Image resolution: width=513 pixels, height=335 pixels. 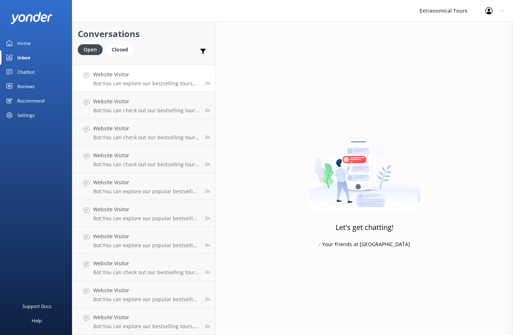 I want to click on h3: Let's get chatting!, so click(x=364, y=228).